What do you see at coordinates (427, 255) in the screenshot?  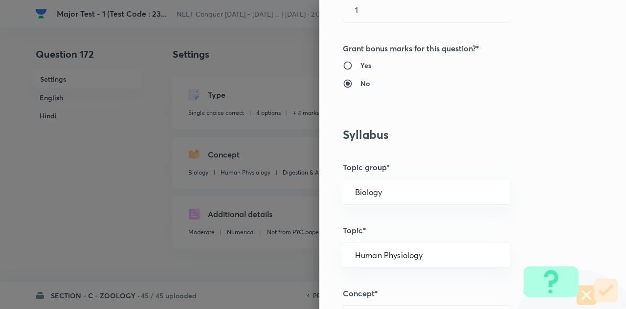 I see `input: Search a topic` at bounding box center [427, 255].